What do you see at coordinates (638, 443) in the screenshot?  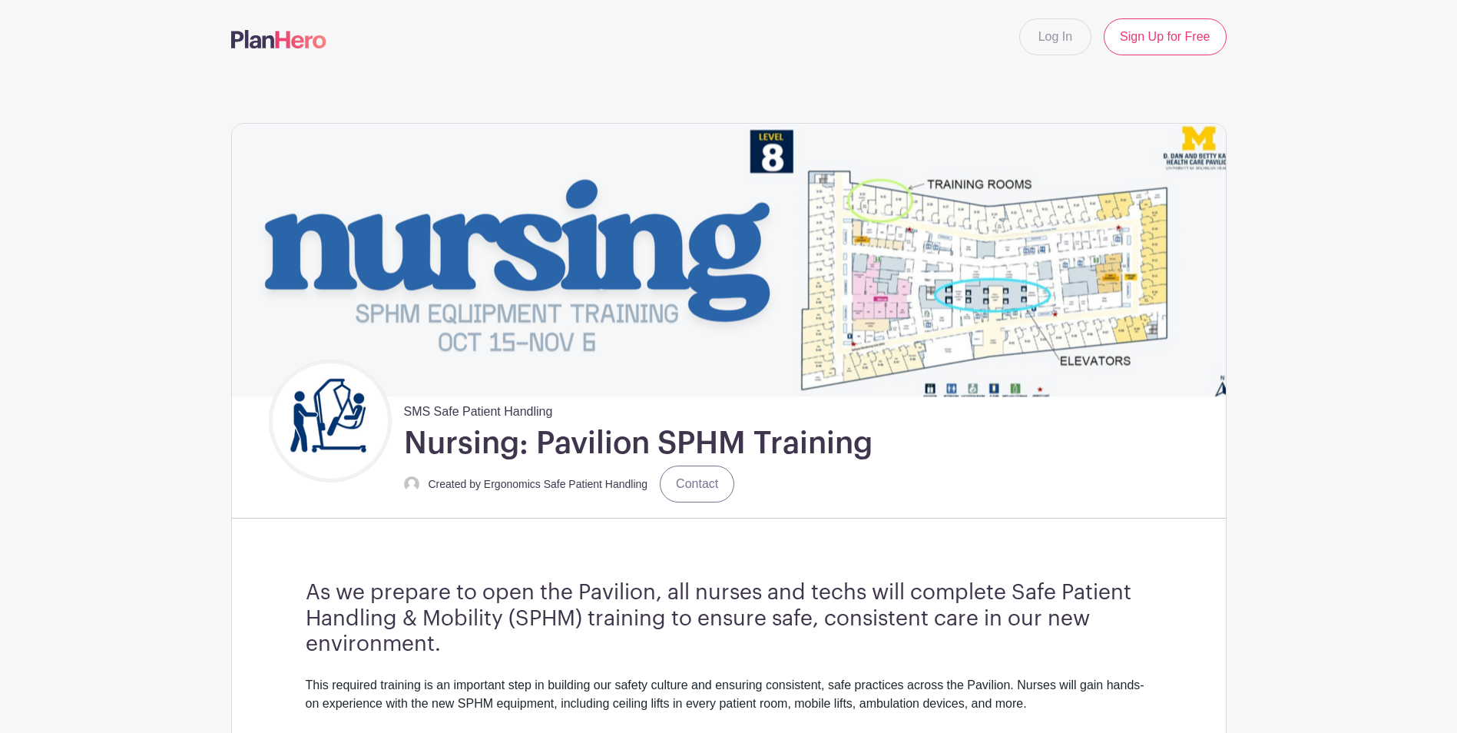 I see `h1: Nursing: Pavilion SPHM Training` at bounding box center [638, 443].